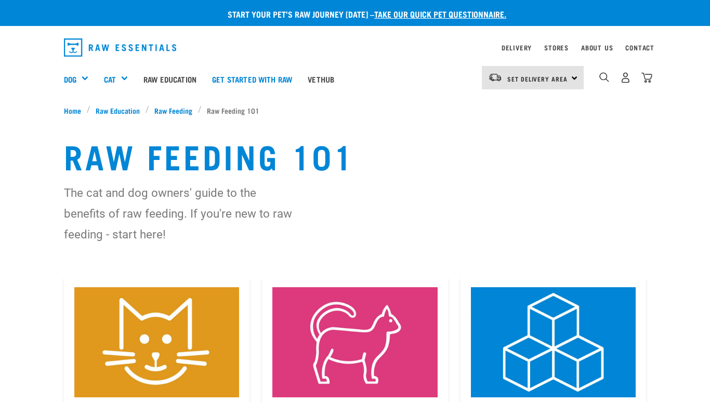 This screenshot has width=710, height=402. I want to click on img: Instagram_Core-Brand_Wildly-Good-Nutrition-2.jpg, so click(156, 342).